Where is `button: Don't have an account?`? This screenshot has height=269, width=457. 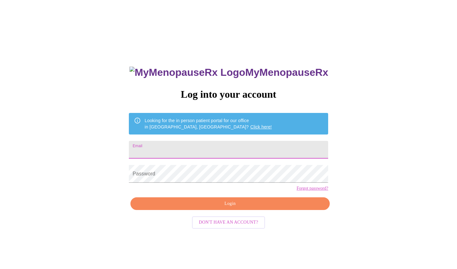 button: Don't have an account? is located at coordinates (228, 222).